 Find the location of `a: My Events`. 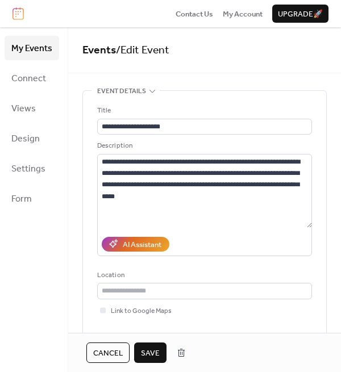

a: My Events is located at coordinates (32, 48).